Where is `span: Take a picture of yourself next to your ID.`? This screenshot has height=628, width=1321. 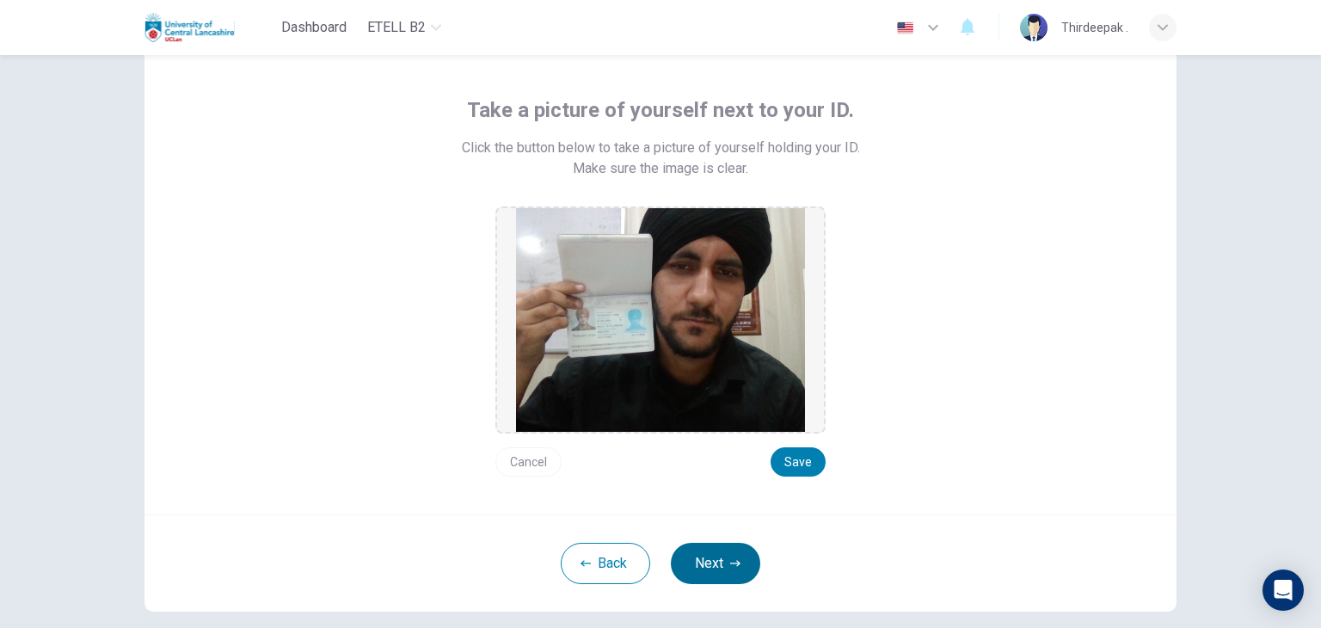
span: Take a picture of yourself next to your ID. is located at coordinates (660, 110).